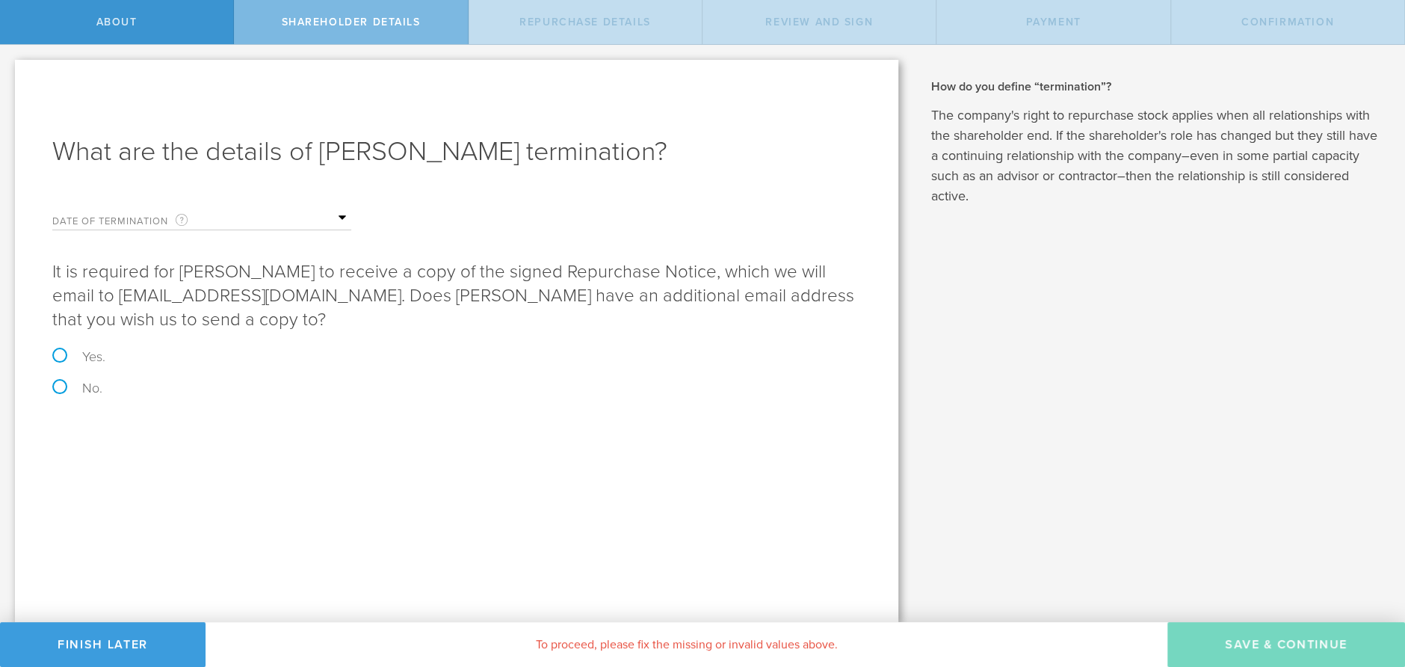 The height and width of the screenshot is (667, 1405). I want to click on span: Shareholder Details, so click(351, 22).